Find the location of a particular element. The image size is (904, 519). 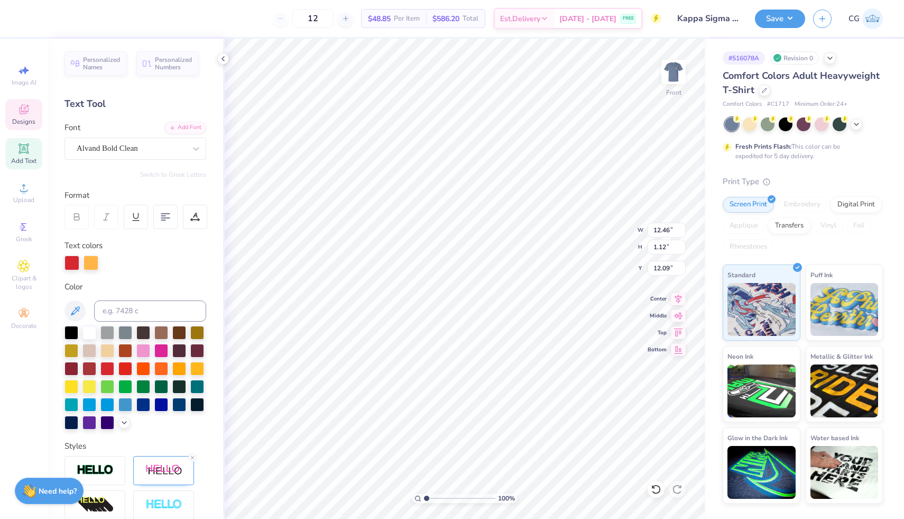

span: $48.85 is located at coordinates (379, 19).